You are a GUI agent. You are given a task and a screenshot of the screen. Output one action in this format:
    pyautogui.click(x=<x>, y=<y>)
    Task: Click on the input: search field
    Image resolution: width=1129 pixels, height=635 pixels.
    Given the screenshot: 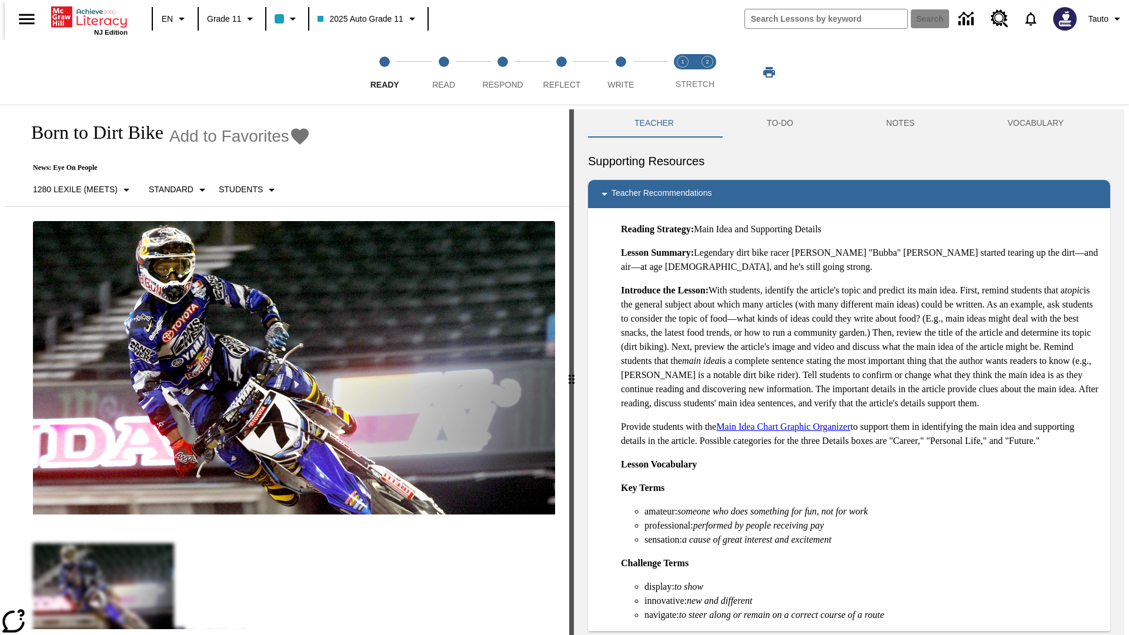 What is the action you would take?
    pyautogui.click(x=826, y=19)
    